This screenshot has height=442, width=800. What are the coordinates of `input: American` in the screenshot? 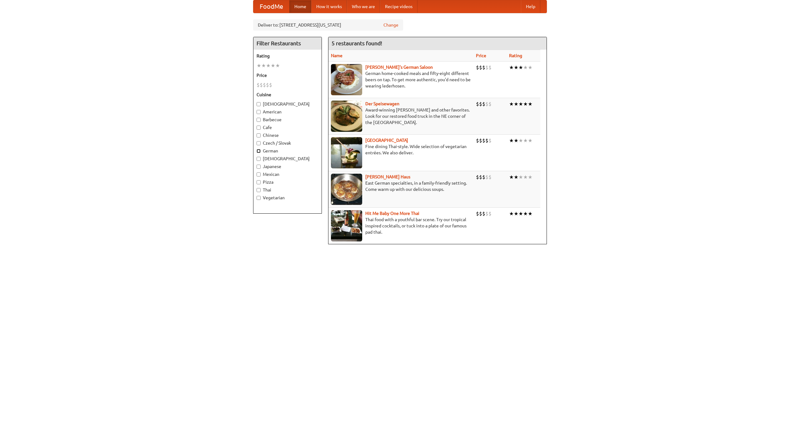 It's located at (259, 112).